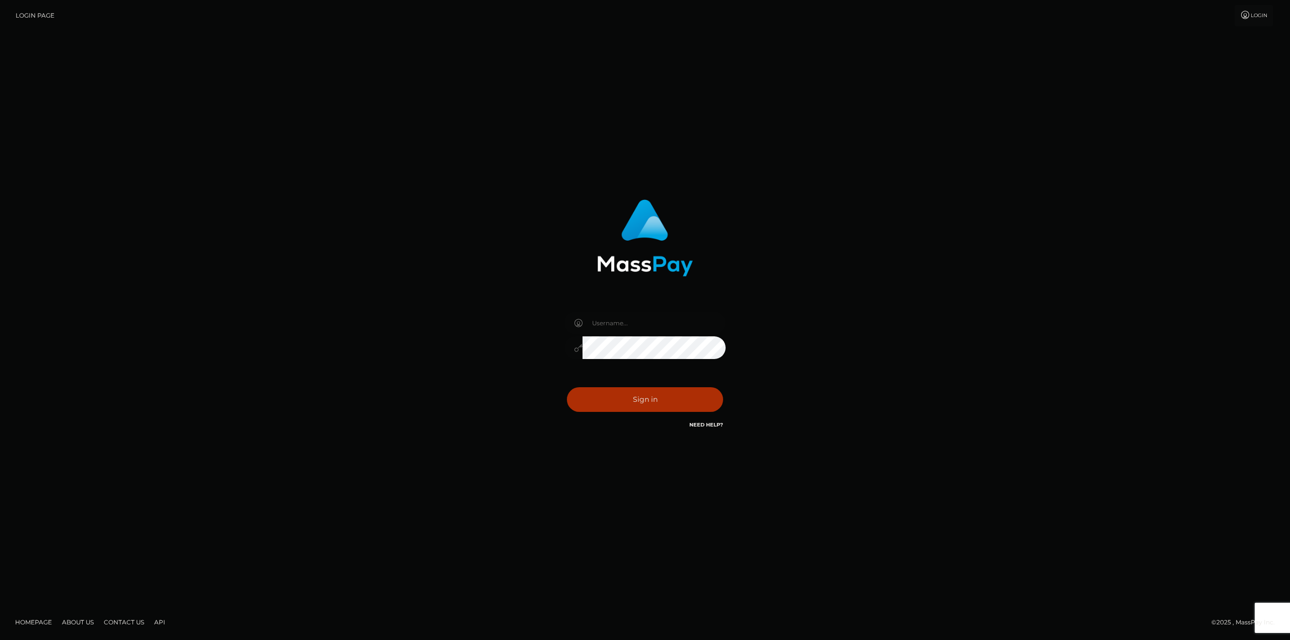  I want to click on input: Username..., so click(654, 323).